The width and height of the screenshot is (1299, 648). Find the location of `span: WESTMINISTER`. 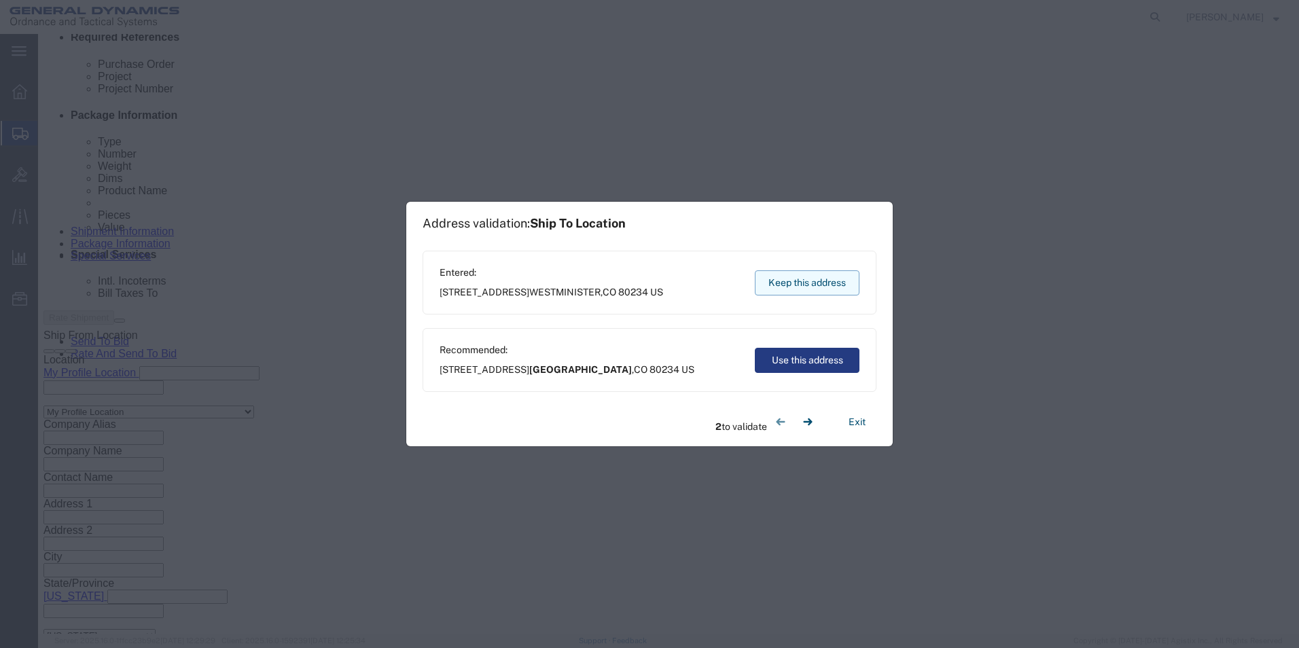

span: WESTMINISTER is located at coordinates (565, 292).